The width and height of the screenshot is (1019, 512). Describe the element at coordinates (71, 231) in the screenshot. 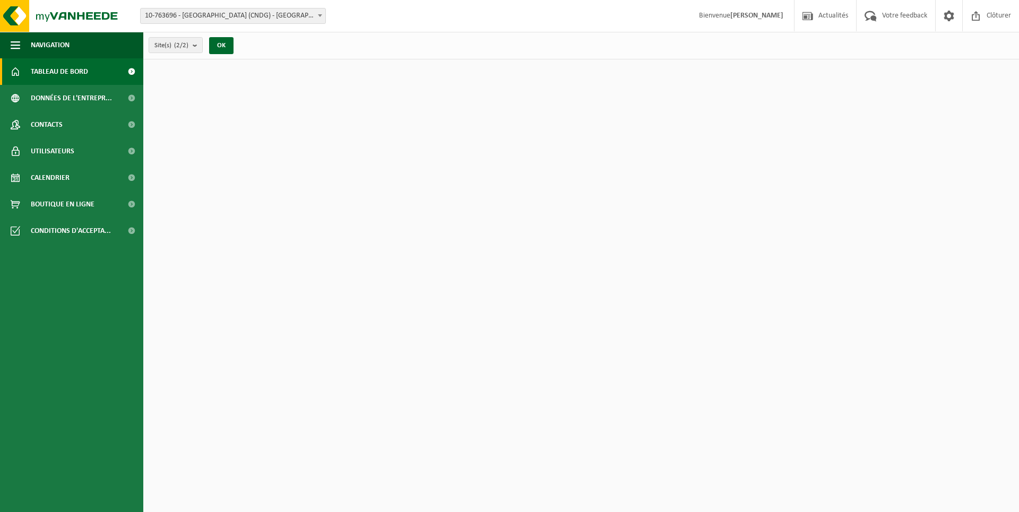

I see `span: Conditions d'accepta...` at that location.